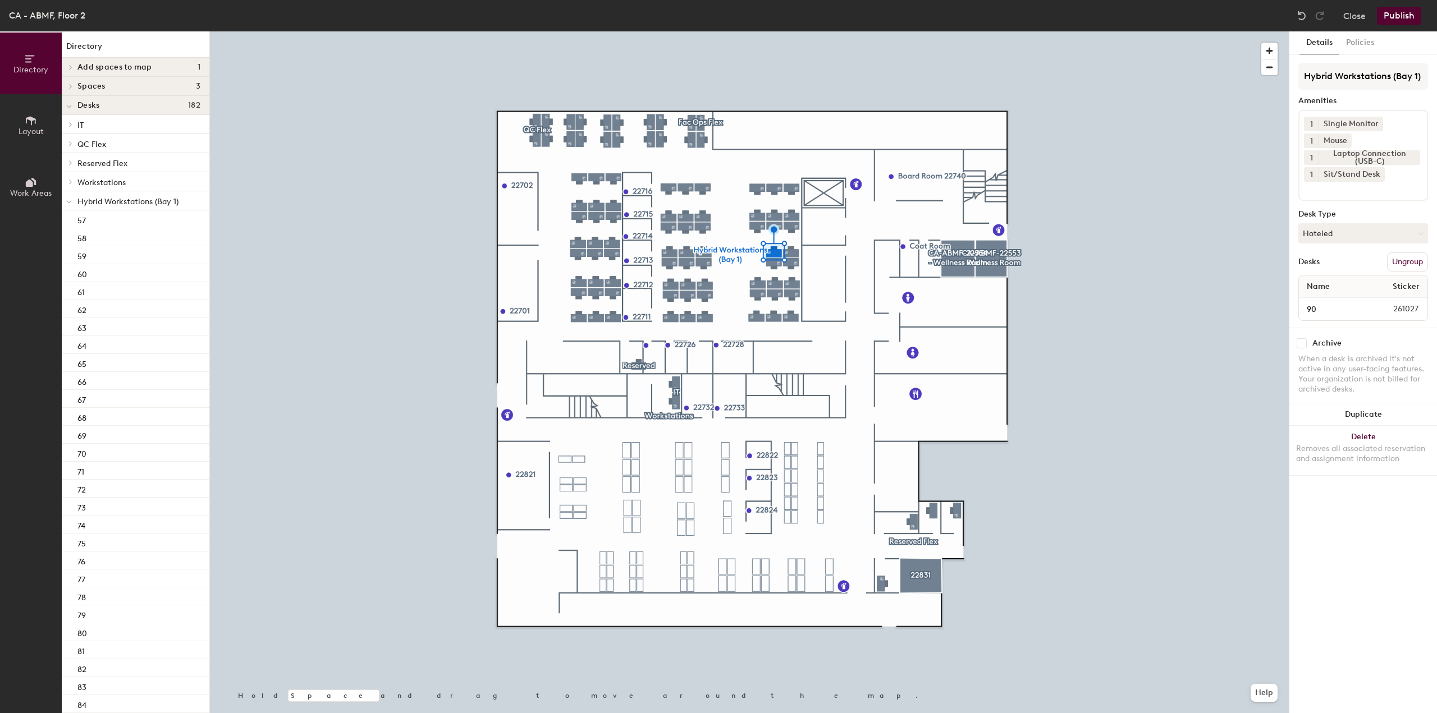 The width and height of the screenshot is (1437, 713). Describe the element at coordinates (82, 237) in the screenshot. I see `p: 58` at that location.